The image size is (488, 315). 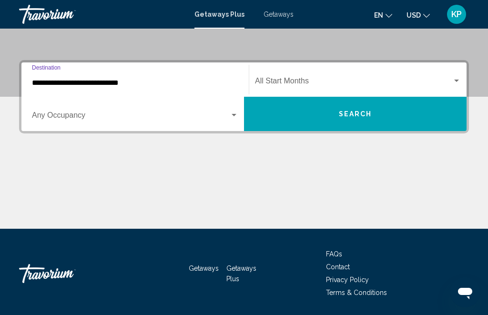 I want to click on a: FAQs, so click(x=334, y=254).